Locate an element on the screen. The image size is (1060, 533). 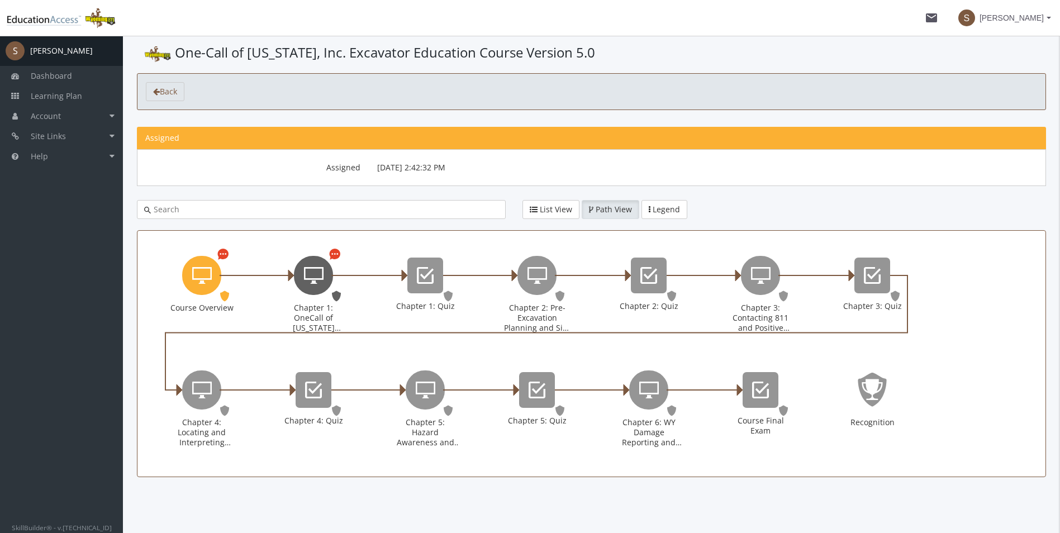
div: Chapter 1: OneCall of Wyoming Introduction is located at coordinates (313, 296).